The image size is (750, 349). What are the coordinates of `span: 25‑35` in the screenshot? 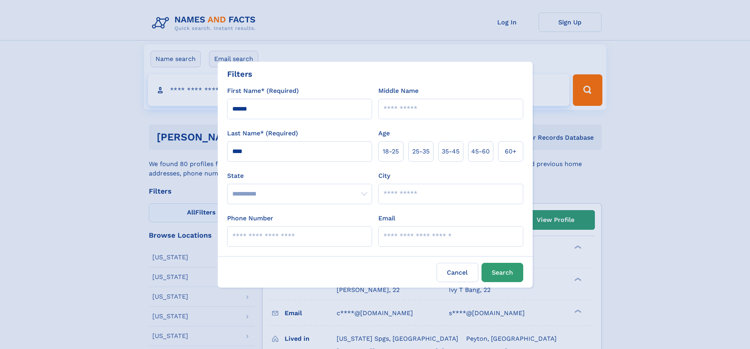 It's located at (421, 152).